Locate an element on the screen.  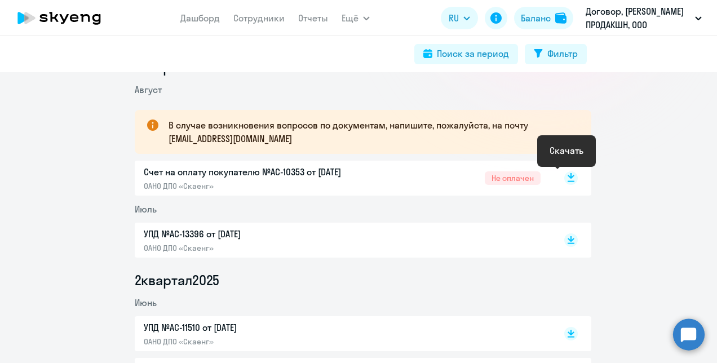
button: Фильтр is located at coordinates (555, 54).